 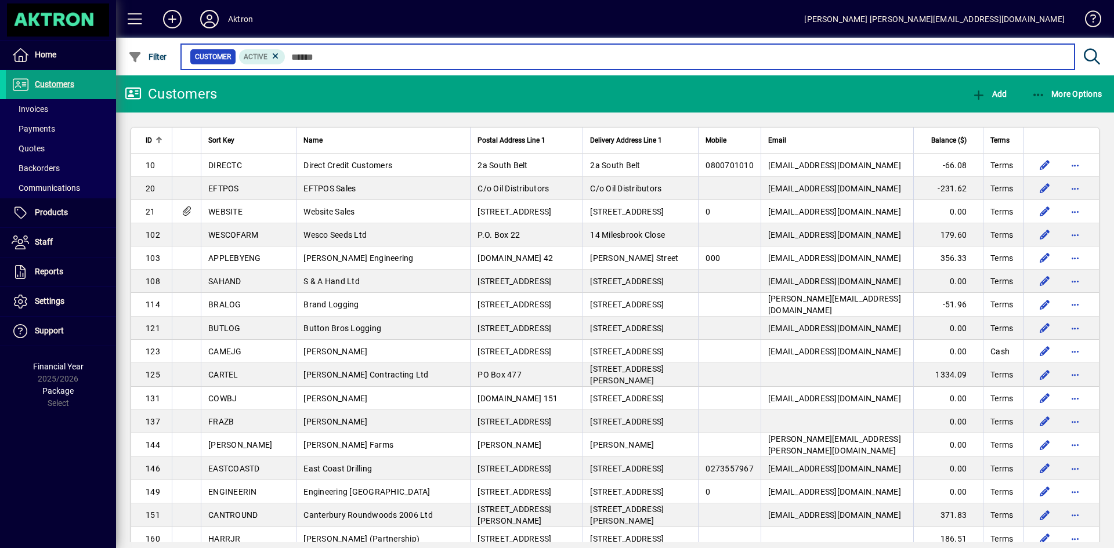 What do you see at coordinates (989, 94) in the screenshot?
I see `span: Add` at bounding box center [989, 94].